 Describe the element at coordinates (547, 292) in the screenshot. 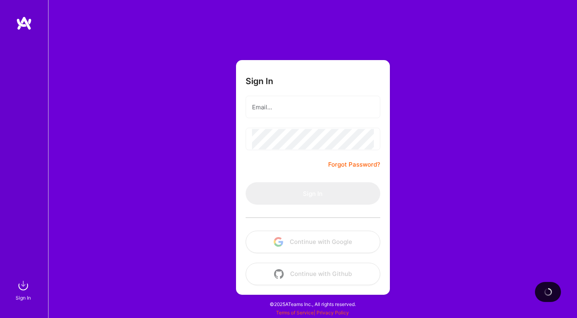

I see `img: loading` at that location.